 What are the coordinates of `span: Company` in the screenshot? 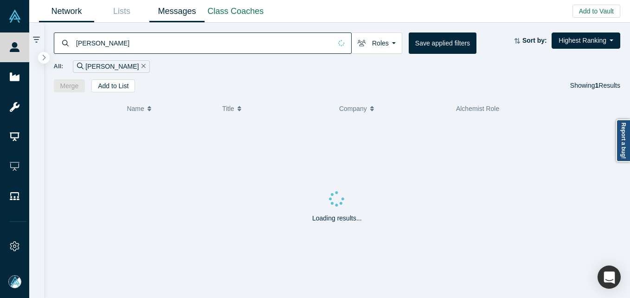 It's located at (353, 109).